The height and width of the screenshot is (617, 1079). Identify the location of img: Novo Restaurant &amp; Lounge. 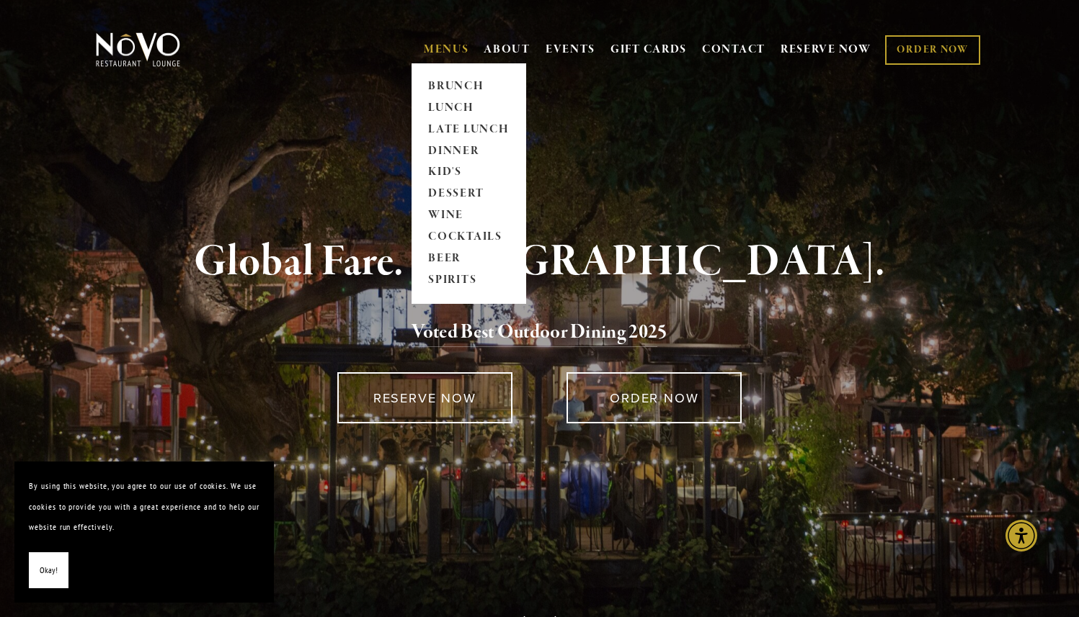
(138, 50).